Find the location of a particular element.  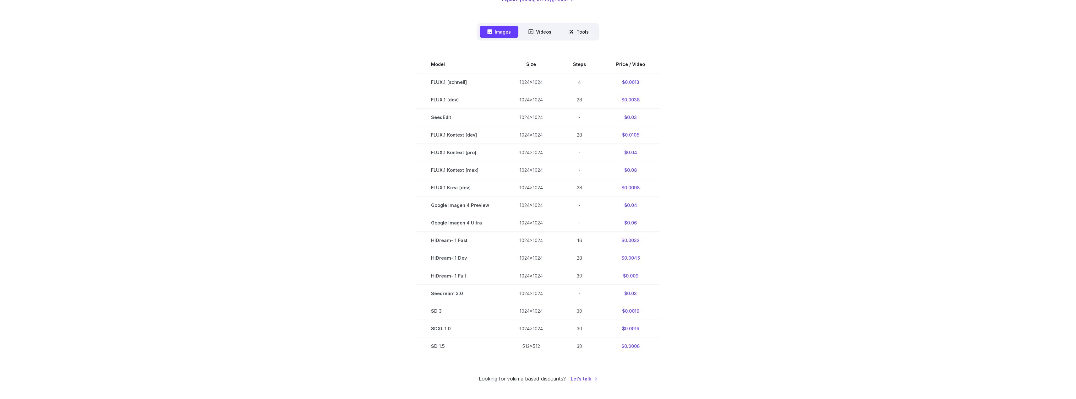

td: $0.06 is located at coordinates (631, 223).